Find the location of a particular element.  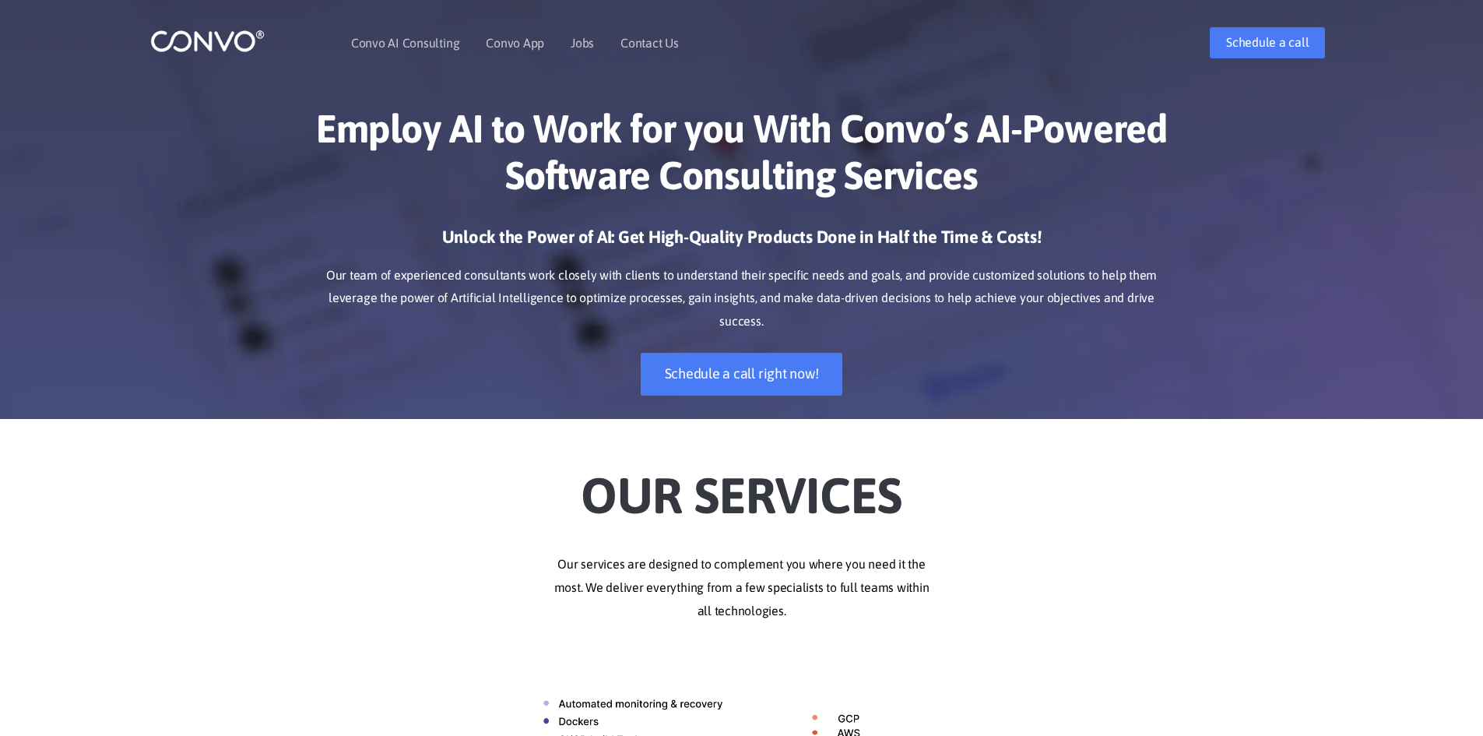

a: Jobs is located at coordinates (582, 43).